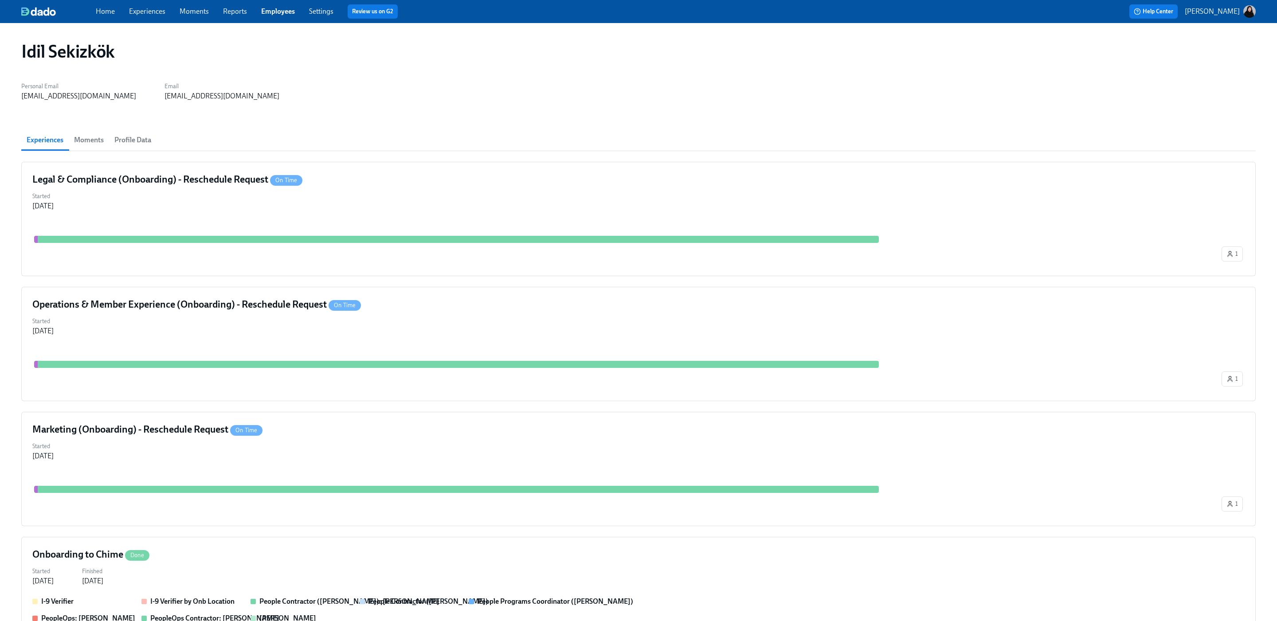  I want to click on strong: I-9 Verifier, so click(57, 601).